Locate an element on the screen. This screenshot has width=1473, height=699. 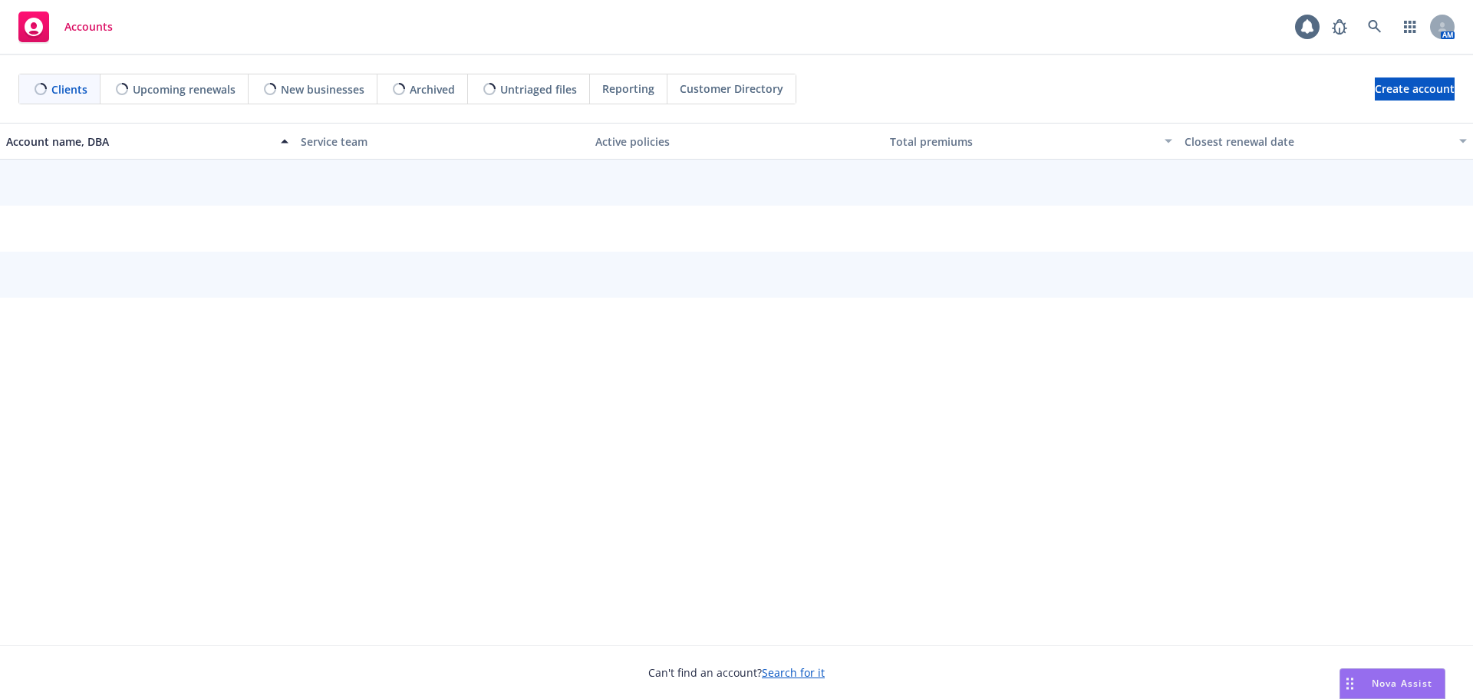
div: Account name, DBA is located at coordinates (139, 141).